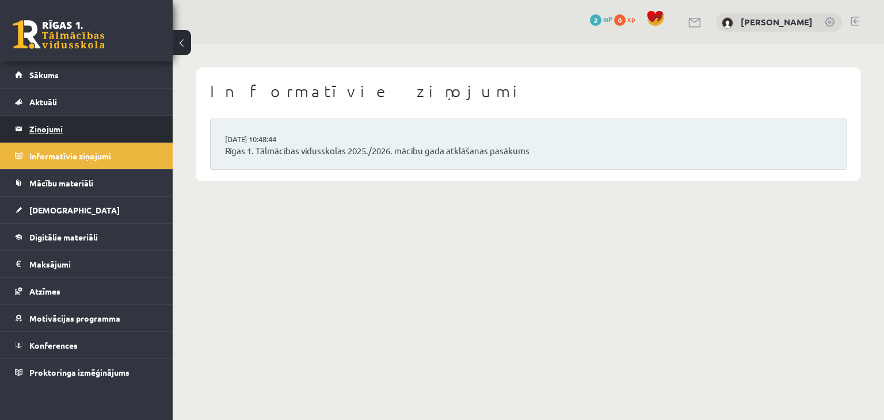 The width and height of the screenshot is (884, 420). What do you see at coordinates (86, 102) in the screenshot?
I see `a: Aktuāli` at bounding box center [86, 102].